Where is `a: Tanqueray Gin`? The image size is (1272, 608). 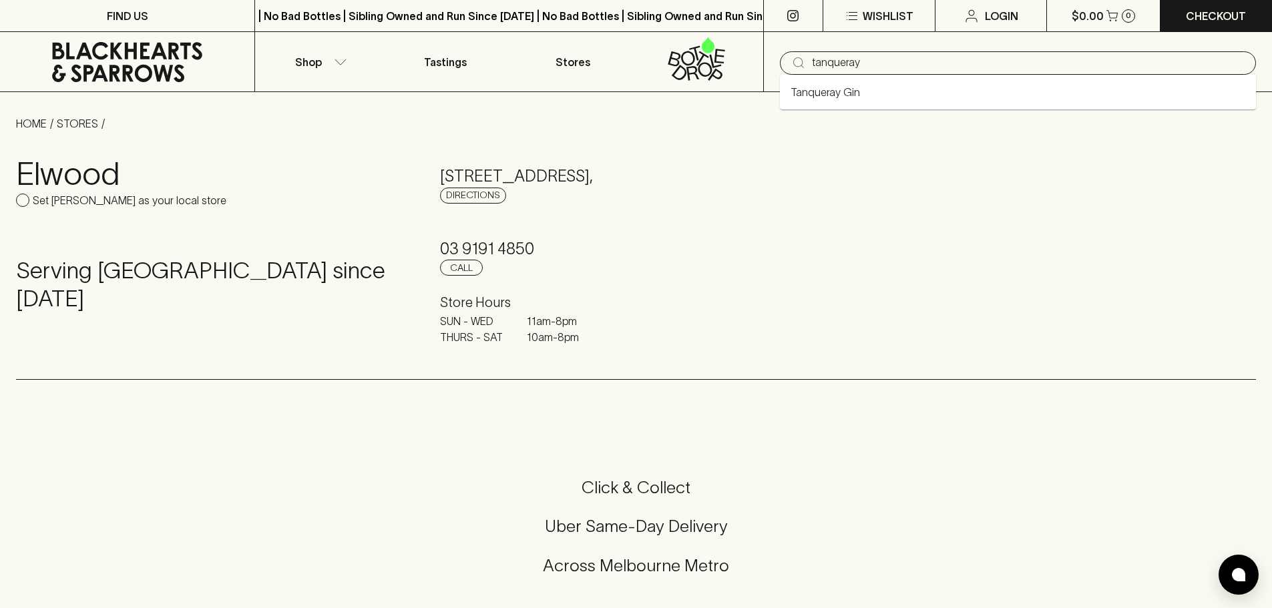 a: Tanqueray Gin is located at coordinates (826, 92).